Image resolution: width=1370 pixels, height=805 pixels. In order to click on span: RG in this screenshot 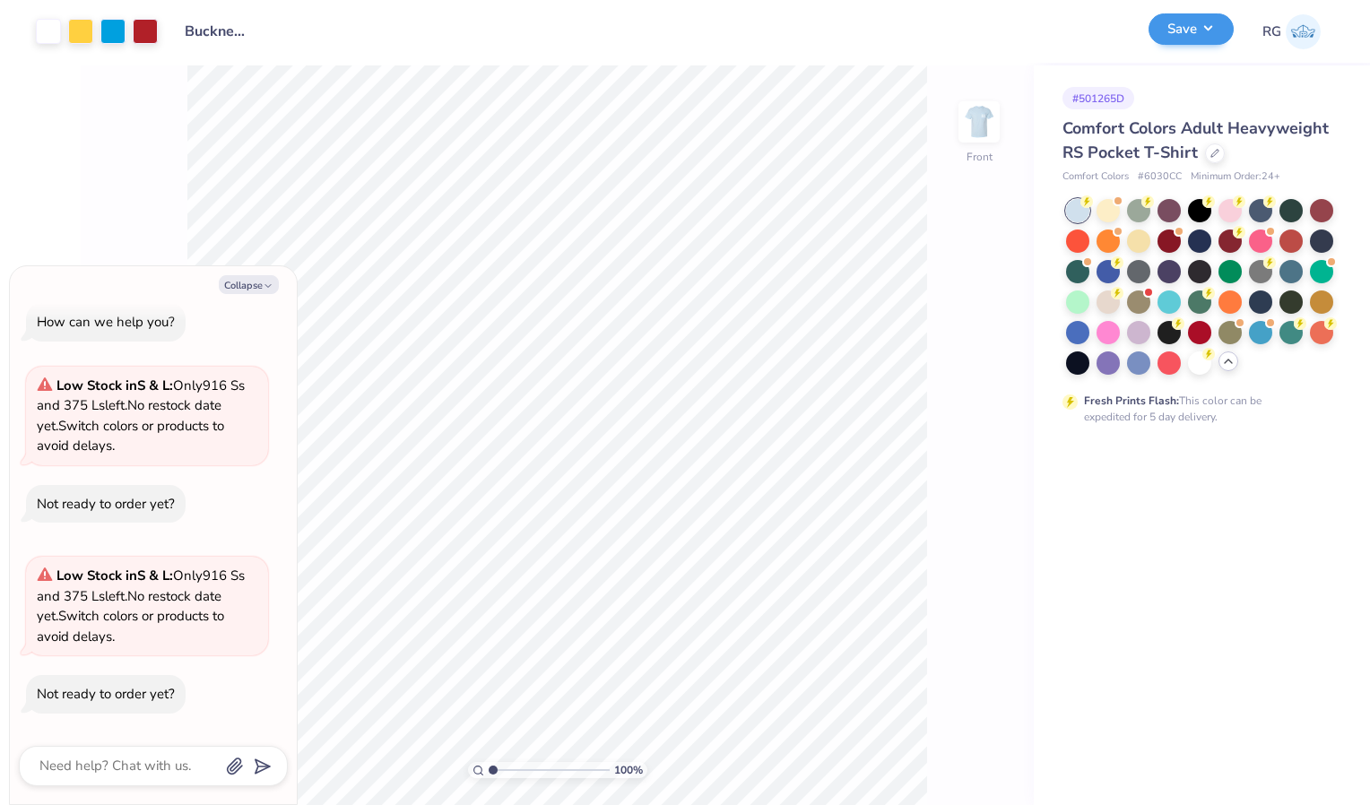, I will do `click(1272, 31)`.